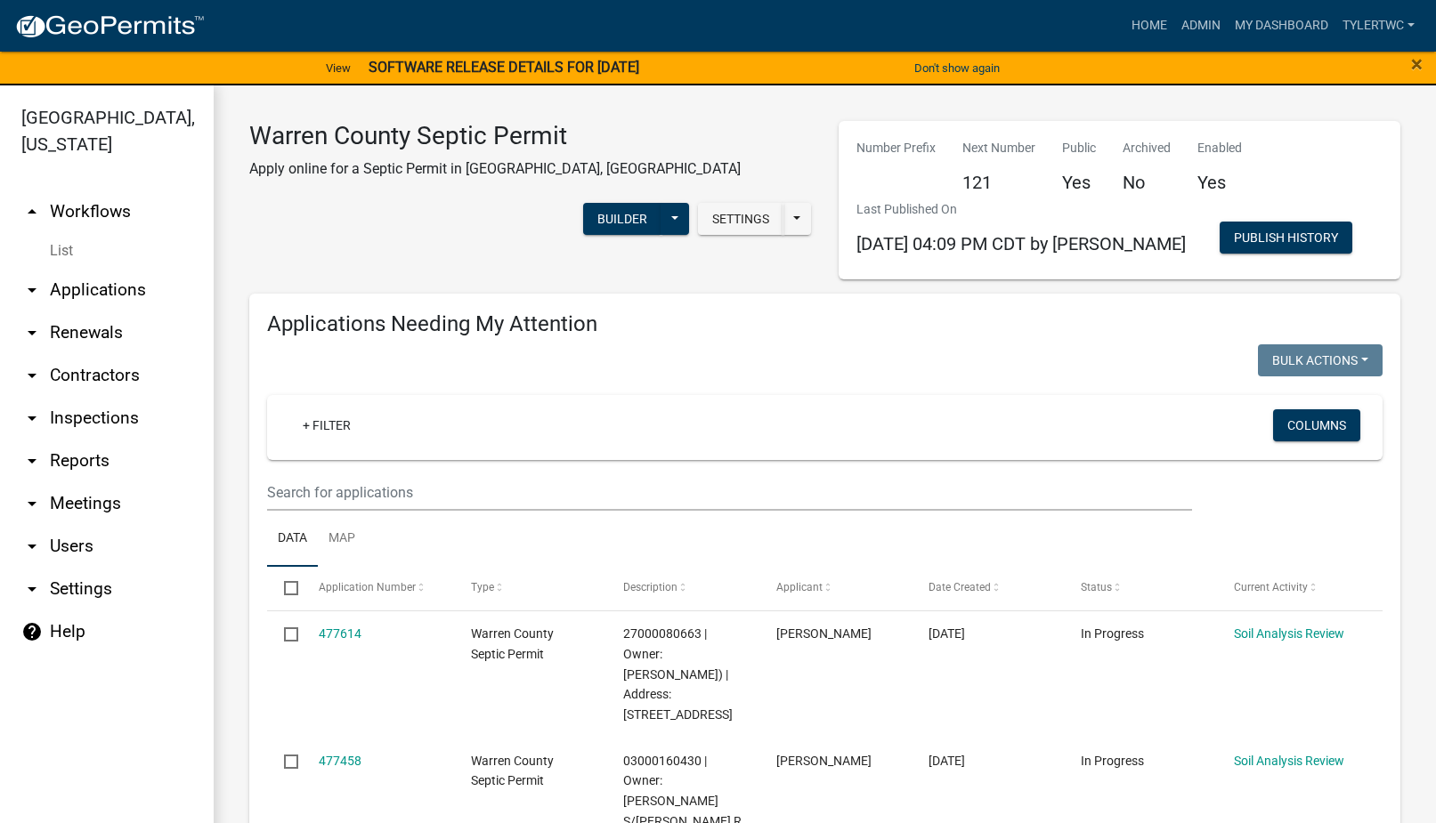 The height and width of the screenshot is (823, 1436). I want to click on button: Settings, so click(741, 219).